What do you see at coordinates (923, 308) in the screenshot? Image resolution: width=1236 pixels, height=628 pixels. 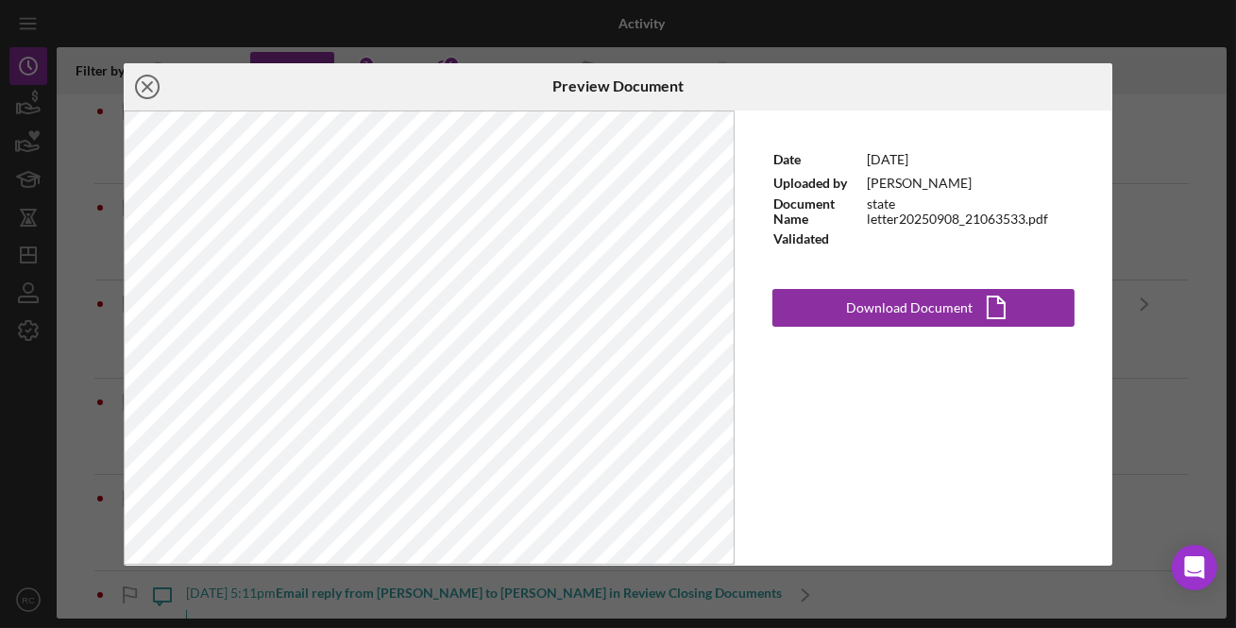 I see `button: Download Document` at bounding box center [923, 308].